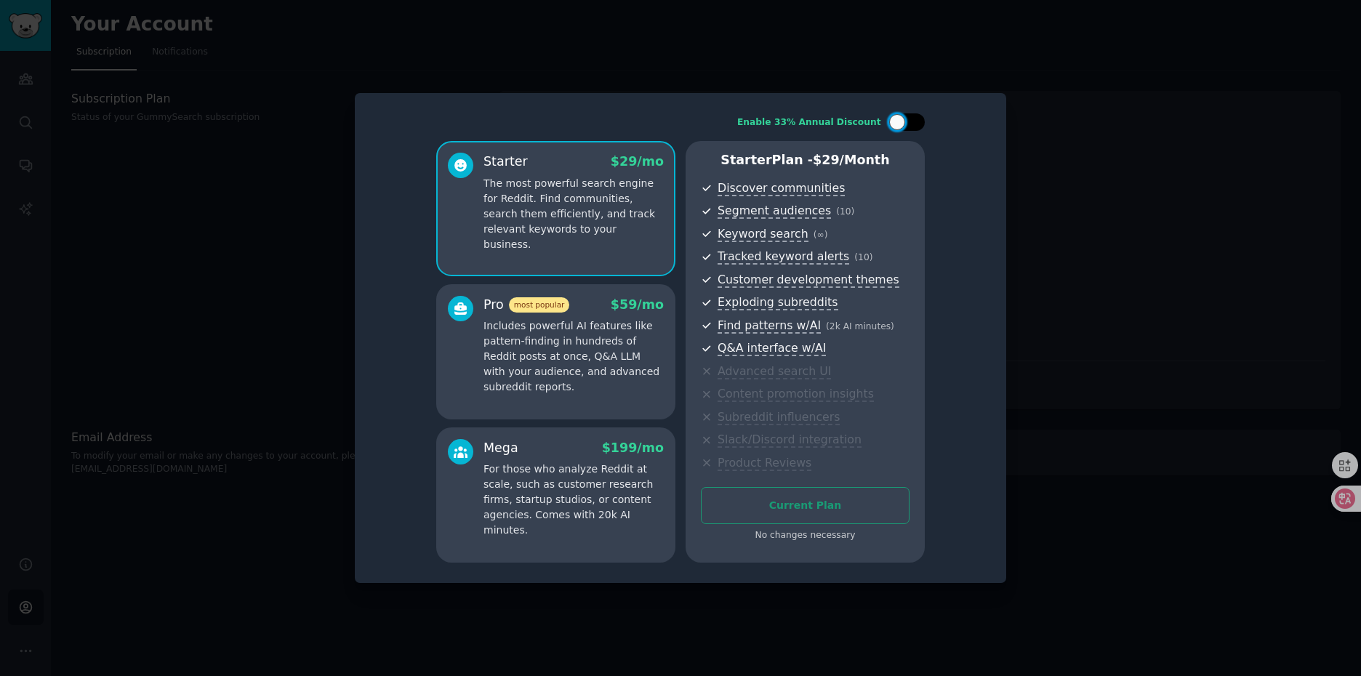 Image resolution: width=1361 pixels, height=676 pixels. Describe the element at coordinates (769, 326) in the screenshot. I see `span: Find patterns w/AI` at that location.